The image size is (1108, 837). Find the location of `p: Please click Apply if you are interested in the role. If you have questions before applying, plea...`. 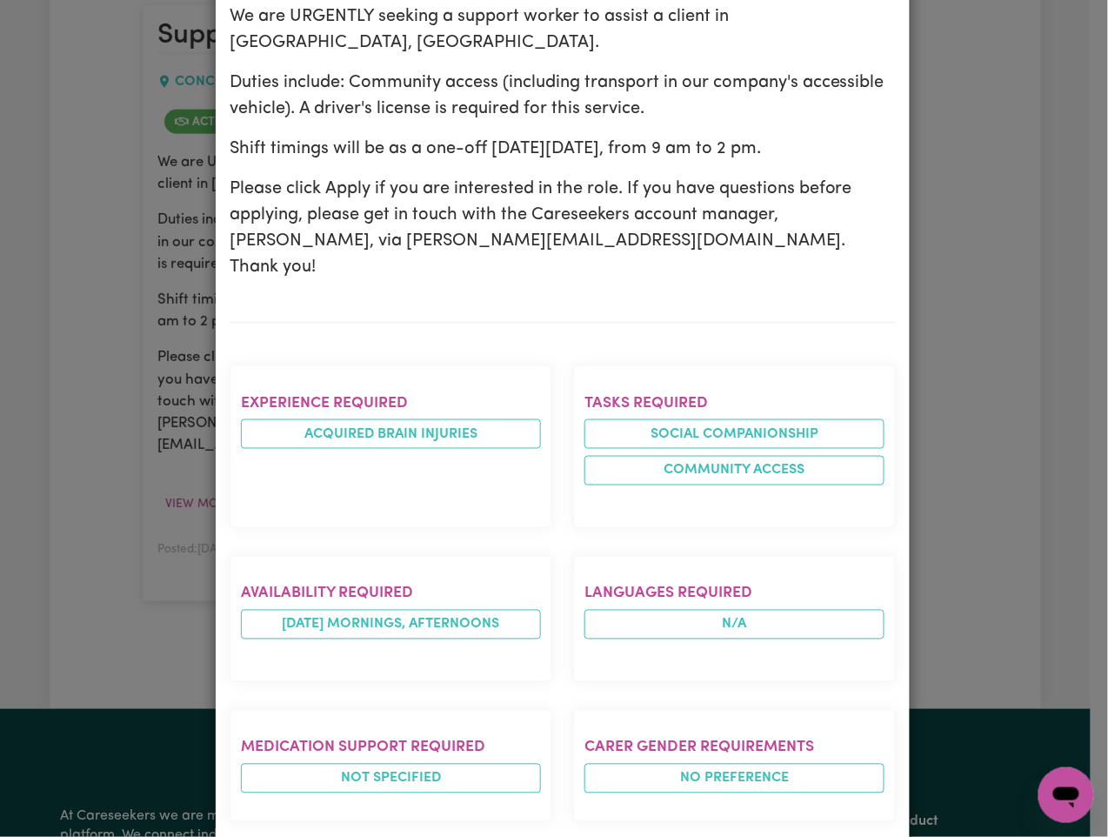

p: Please click Apply if you are interested in the role. If you have questions before applying, plea... is located at coordinates (563, 228).